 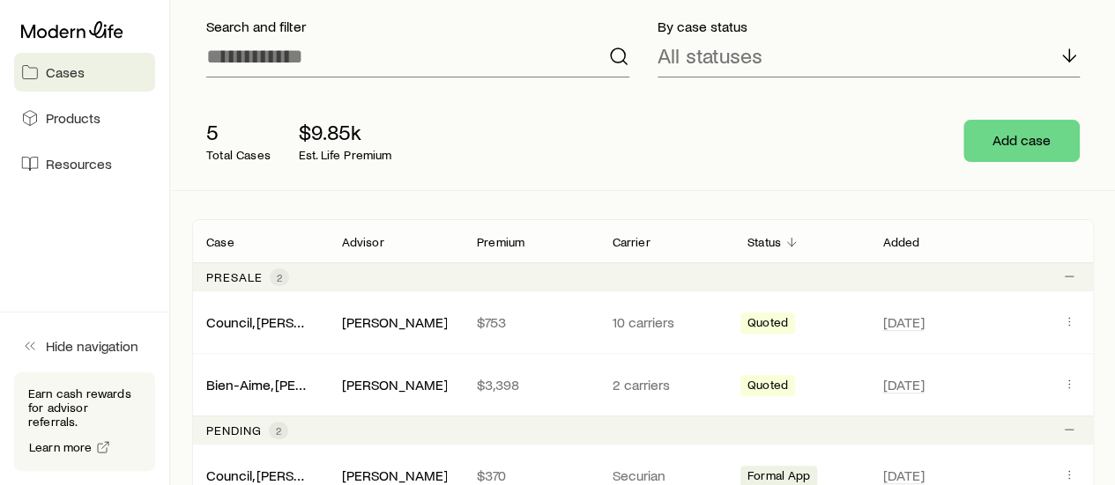 I want to click on p: Advisor, so click(x=362, y=242).